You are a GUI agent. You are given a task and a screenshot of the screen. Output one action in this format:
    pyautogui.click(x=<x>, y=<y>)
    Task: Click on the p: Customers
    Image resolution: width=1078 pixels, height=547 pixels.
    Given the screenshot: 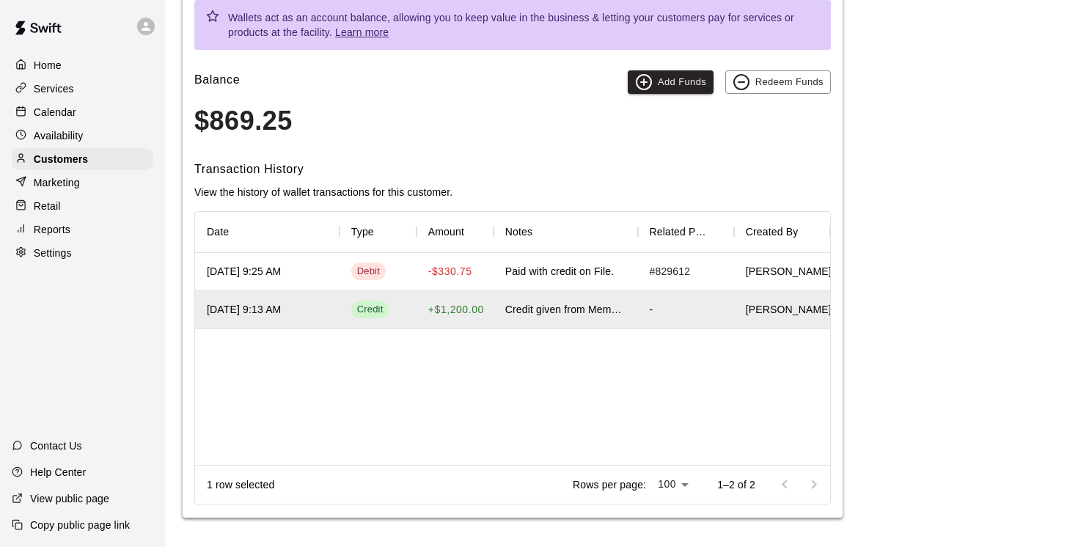 What is the action you would take?
    pyautogui.click(x=61, y=159)
    